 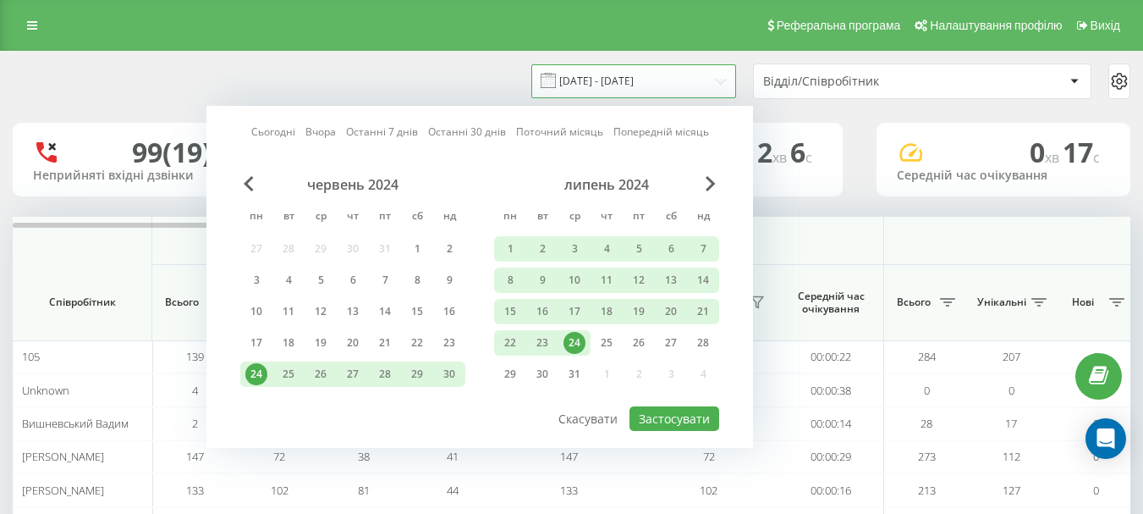 What do you see at coordinates (639, 311) in the screenshot?
I see `div: пт 19 лип 2024 р.` at bounding box center [639, 311].